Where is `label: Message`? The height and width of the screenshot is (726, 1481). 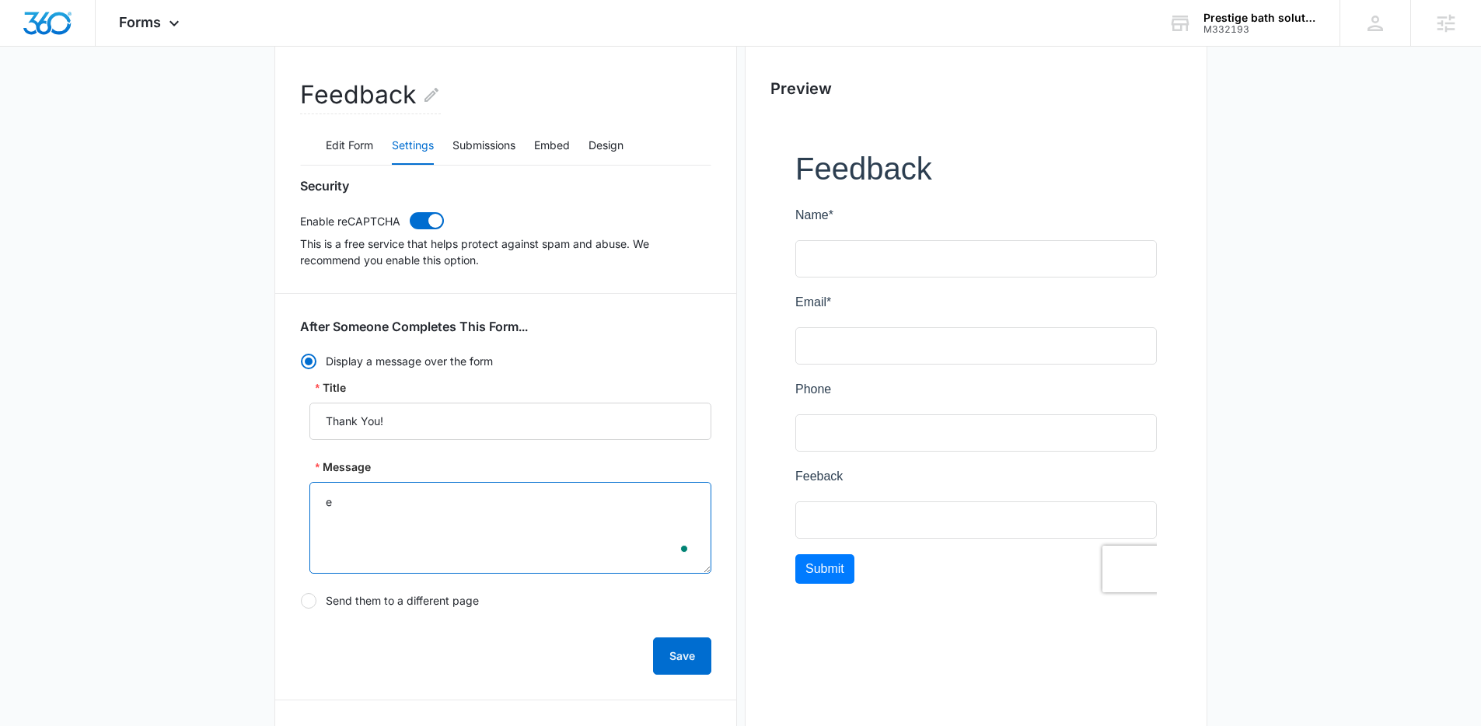
label: Message is located at coordinates (343, 467).